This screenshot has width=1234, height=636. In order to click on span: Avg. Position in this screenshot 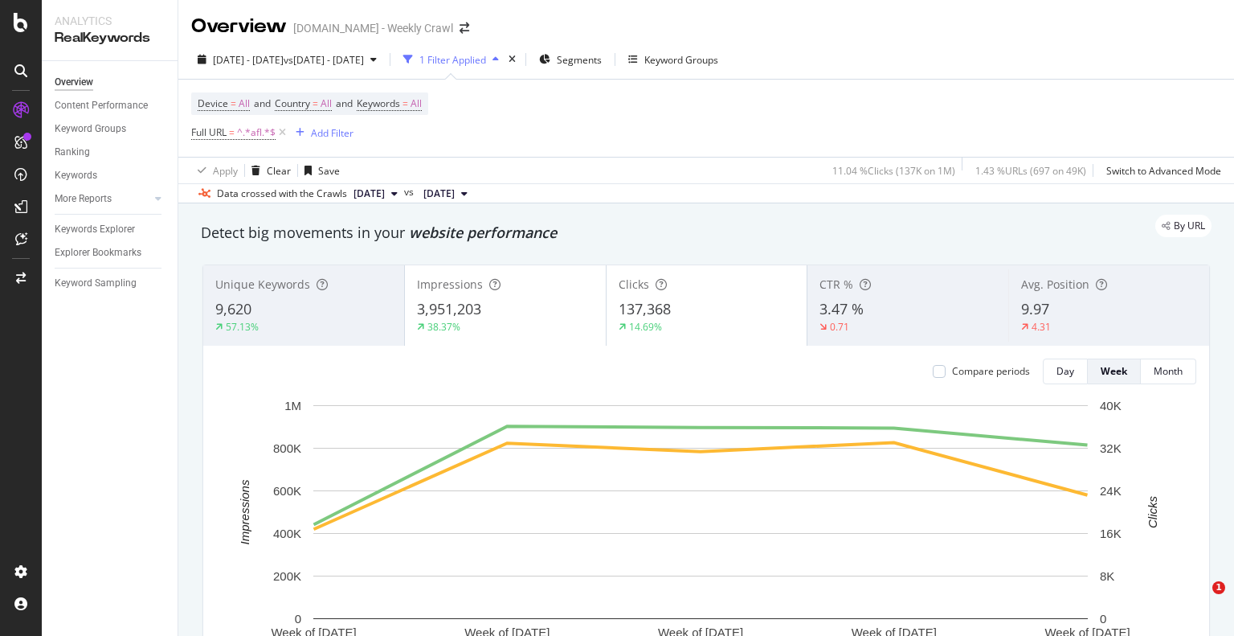, I will do `click(1055, 284)`.